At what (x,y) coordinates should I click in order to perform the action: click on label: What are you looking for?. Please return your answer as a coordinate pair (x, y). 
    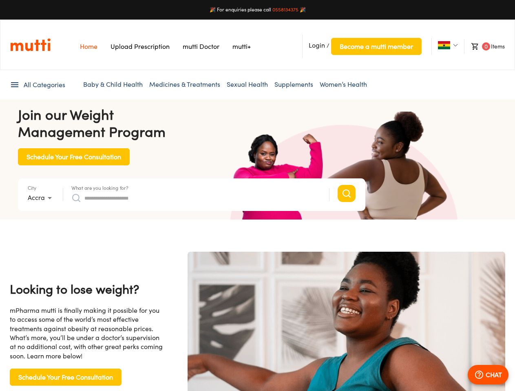
    Looking at the image, I should click on (100, 188).